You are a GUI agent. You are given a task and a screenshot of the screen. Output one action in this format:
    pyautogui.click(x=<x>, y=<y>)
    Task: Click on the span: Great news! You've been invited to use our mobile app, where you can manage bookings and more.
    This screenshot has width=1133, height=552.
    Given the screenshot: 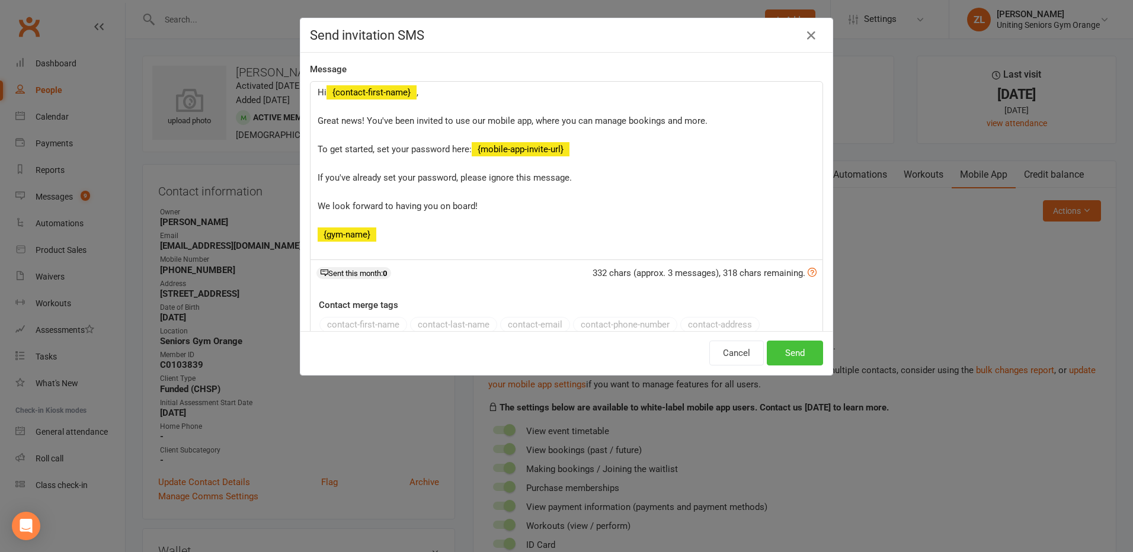 What is the action you would take?
    pyautogui.click(x=512, y=121)
    